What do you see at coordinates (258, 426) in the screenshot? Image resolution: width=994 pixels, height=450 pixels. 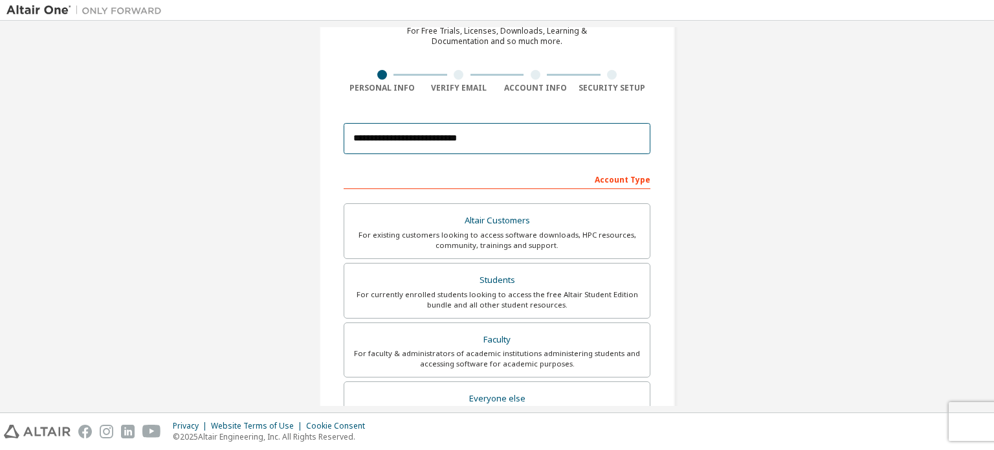 I see `div: Website Terms of Use` at bounding box center [258, 426].